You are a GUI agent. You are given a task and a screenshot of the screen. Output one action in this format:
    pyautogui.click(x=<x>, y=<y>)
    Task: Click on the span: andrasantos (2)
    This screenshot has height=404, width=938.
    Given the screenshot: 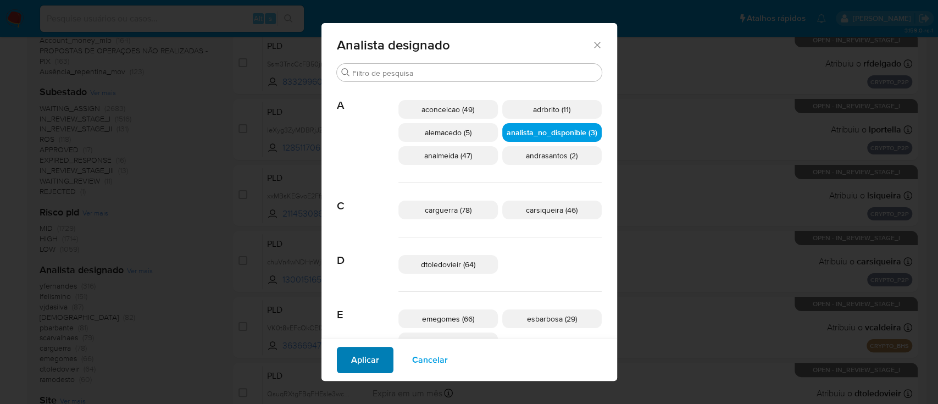 What is the action you would take?
    pyautogui.click(x=552, y=155)
    